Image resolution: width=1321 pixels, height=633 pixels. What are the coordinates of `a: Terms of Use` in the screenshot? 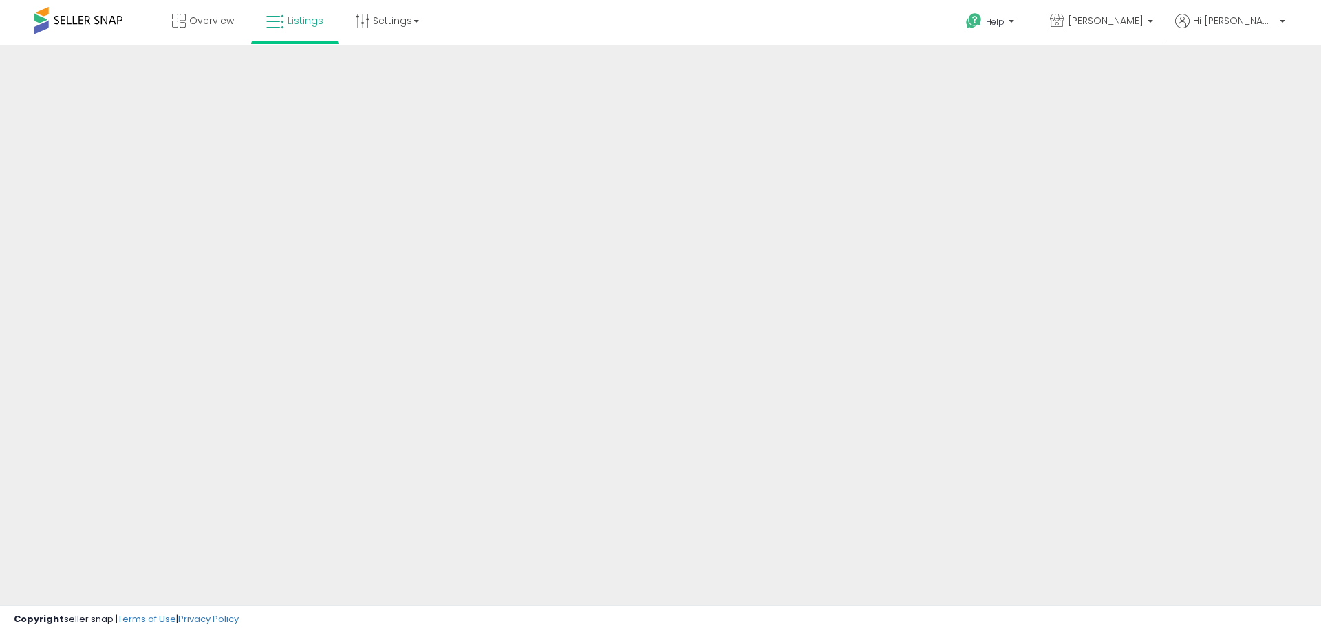 It's located at (147, 618).